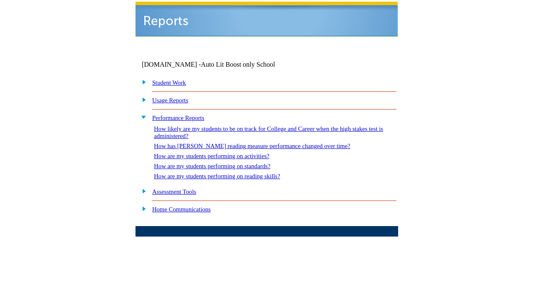 The image size is (537, 302). Describe the element at coordinates (238, 64) in the screenshot. I see `nobr: Auto Lit Boost only School` at that location.